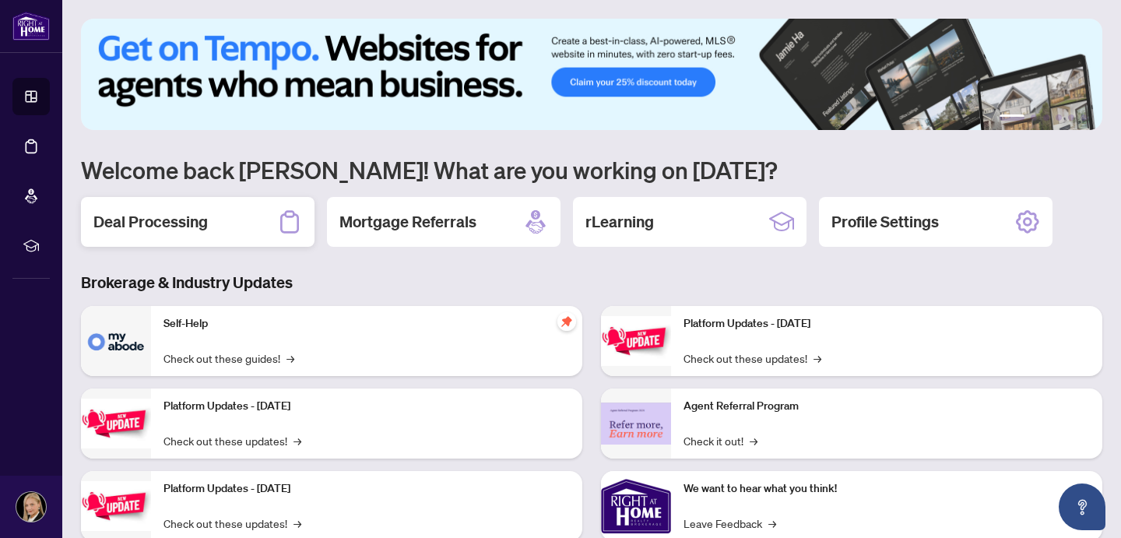 This screenshot has width=1121, height=538. Describe the element at coordinates (885, 222) in the screenshot. I see `h2: Profile Settings` at that location.